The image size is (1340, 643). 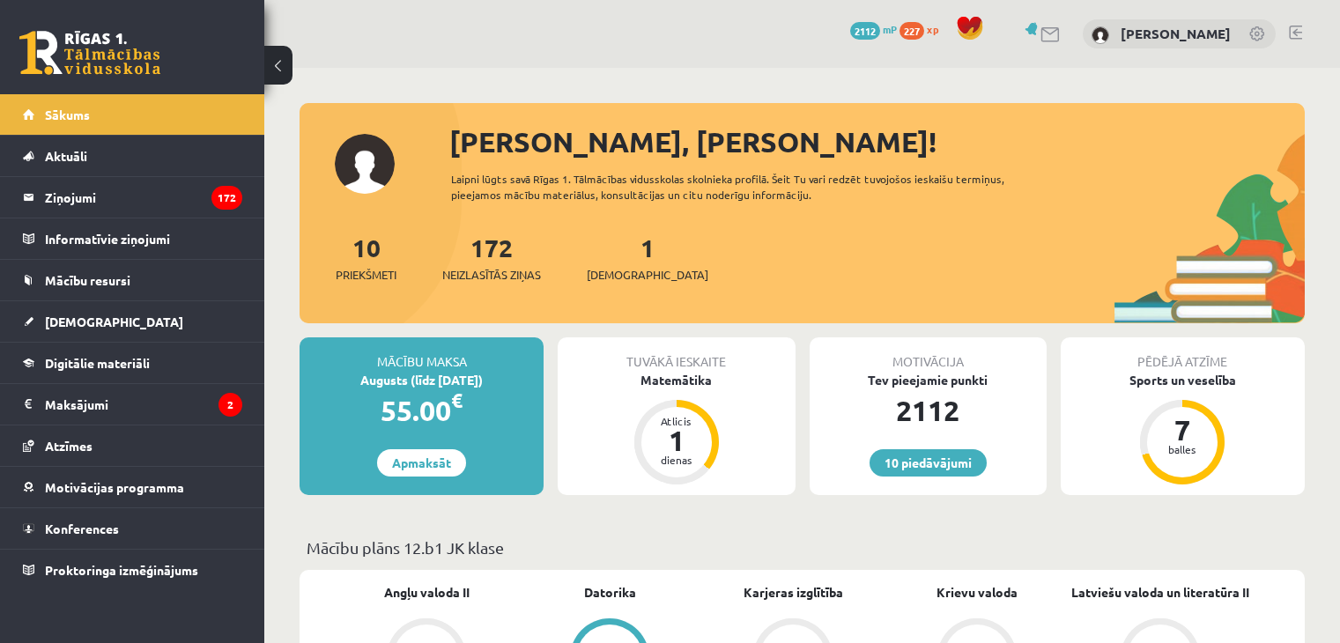 What do you see at coordinates (69, 446) in the screenshot?
I see `span: Atzīmes` at bounding box center [69, 446].